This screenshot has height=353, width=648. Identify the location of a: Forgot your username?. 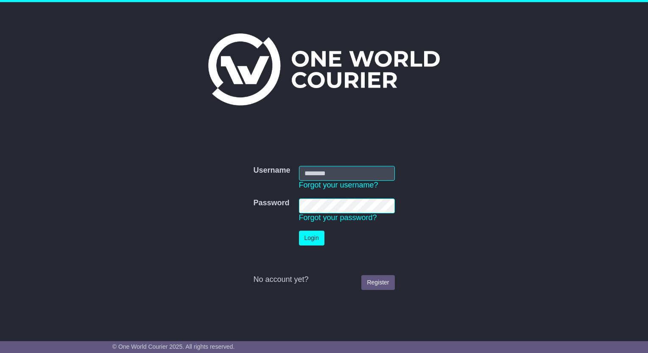
(338, 185).